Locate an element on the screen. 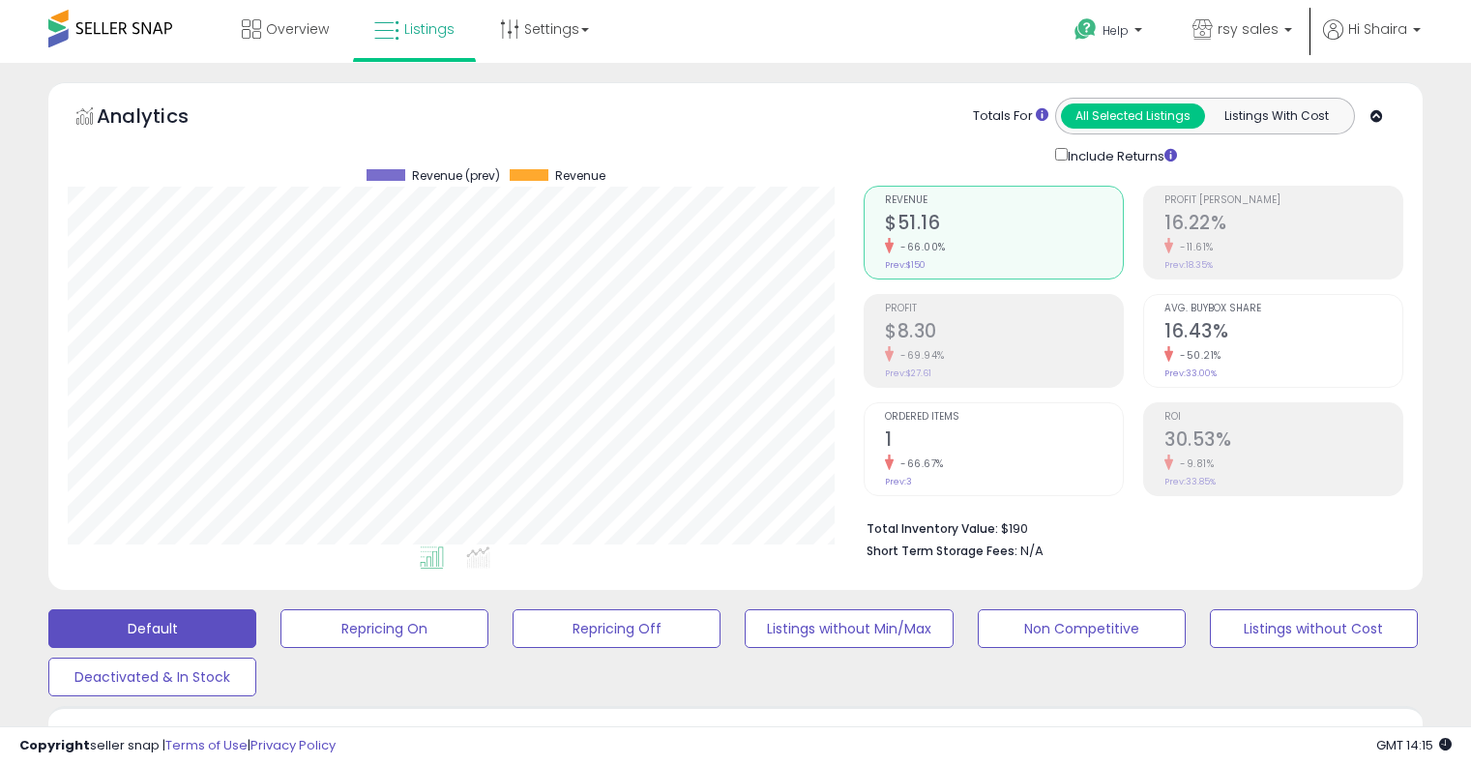 The width and height of the screenshot is (1471, 765). span: Hi Shaira is located at coordinates (1377, 29).